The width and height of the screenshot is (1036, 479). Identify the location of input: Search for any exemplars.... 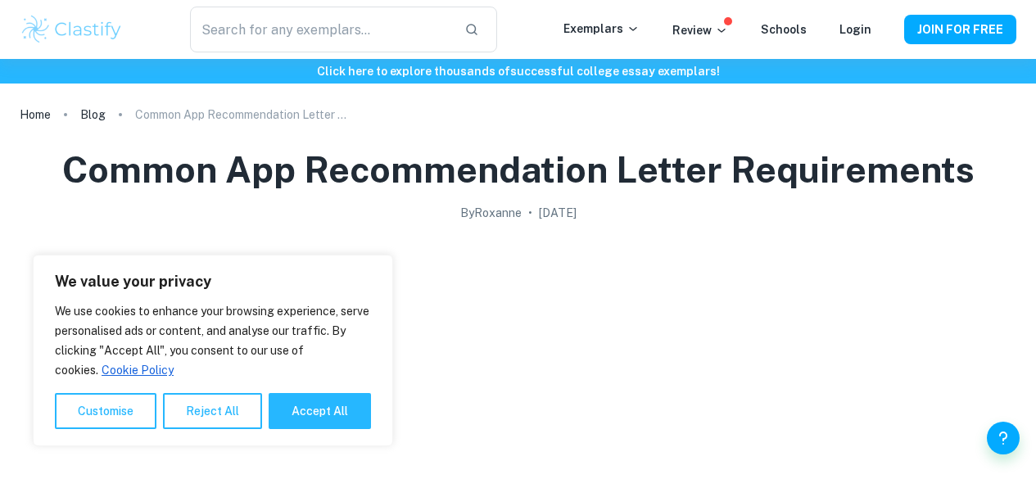
(321, 29).